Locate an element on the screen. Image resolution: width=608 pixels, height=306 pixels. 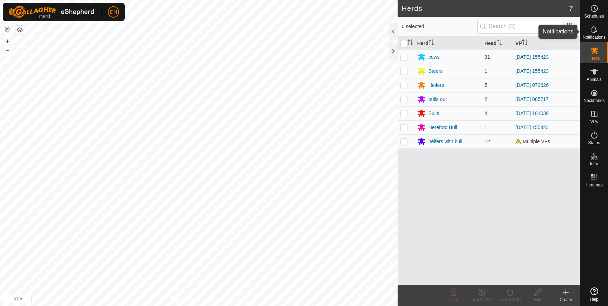
div: Heifers is located at coordinates (436, 85).